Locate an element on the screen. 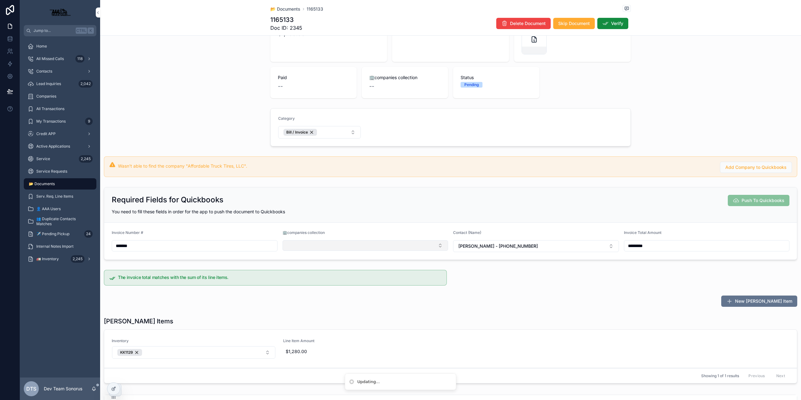  span: DTS is located at coordinates (31, 389).